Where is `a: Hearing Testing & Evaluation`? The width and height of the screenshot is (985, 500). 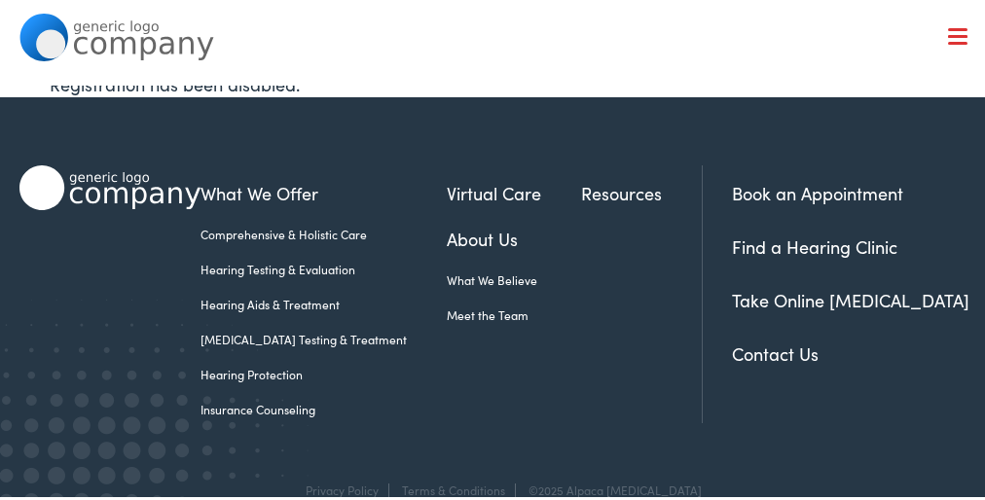
a: Hearing Testing & Evaluation is located at coordinates (323, 267).